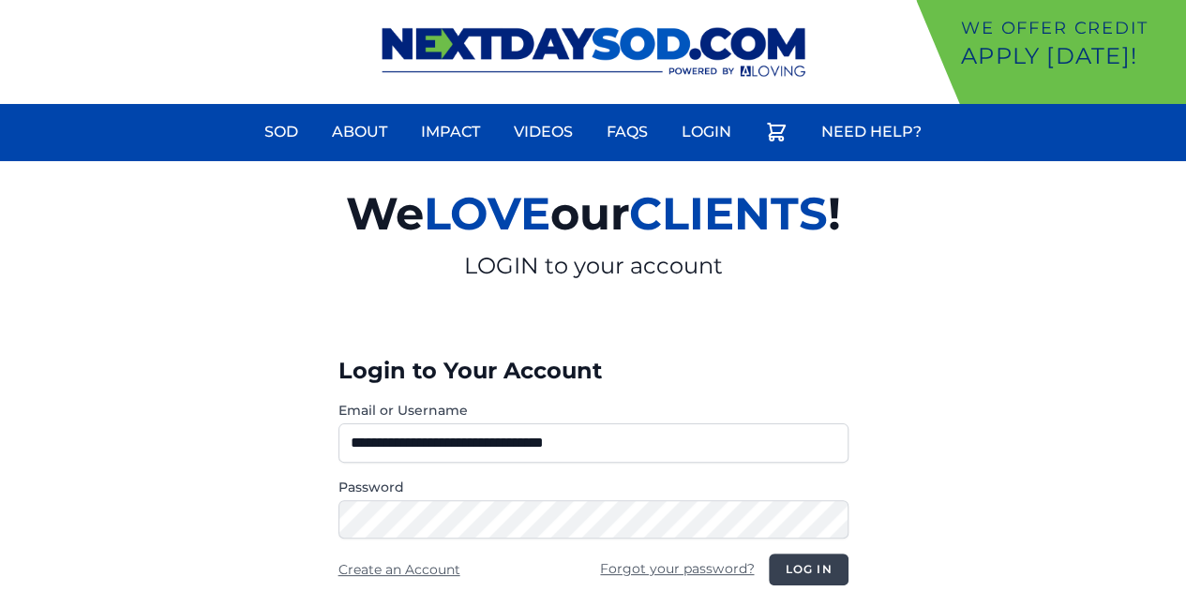  What do you see at coordinates (399, 570) in the screenshot?
I see `a: Create an Account` at bounding box center [399, 570].